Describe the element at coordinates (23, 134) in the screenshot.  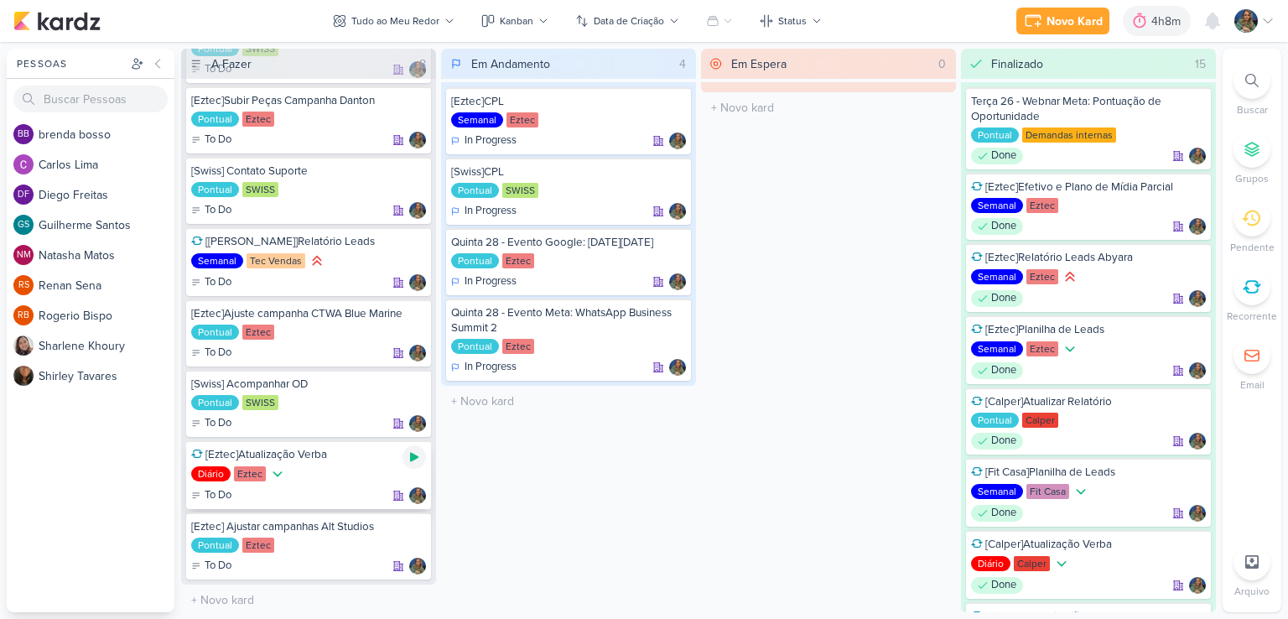
I see `p: bb` at that location.